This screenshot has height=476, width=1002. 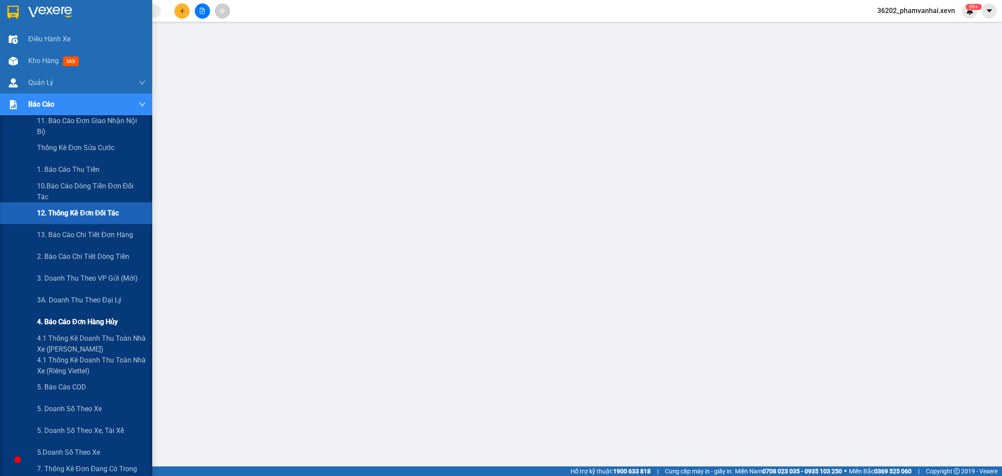 What do you see at coordinates (182, 11) in the screenshot?
I see `span: plus` at bounding box center [182, 11].